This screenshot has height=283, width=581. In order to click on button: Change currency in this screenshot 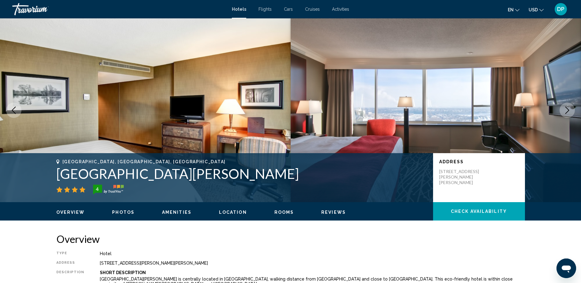, I will do `click(536, 9)`.